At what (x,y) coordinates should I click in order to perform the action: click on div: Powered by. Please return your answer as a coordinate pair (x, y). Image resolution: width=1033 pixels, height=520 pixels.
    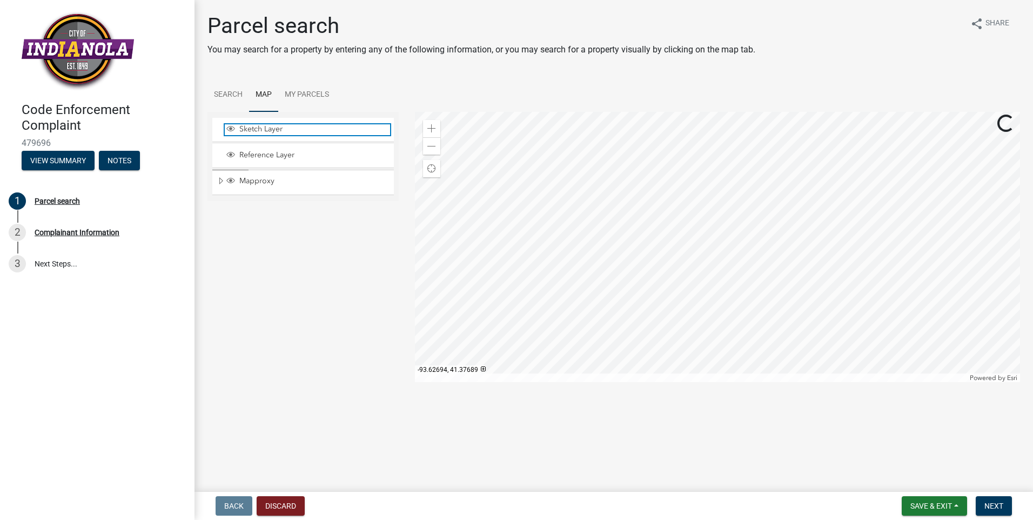
    Looking at the image, I should click on (993, 378).